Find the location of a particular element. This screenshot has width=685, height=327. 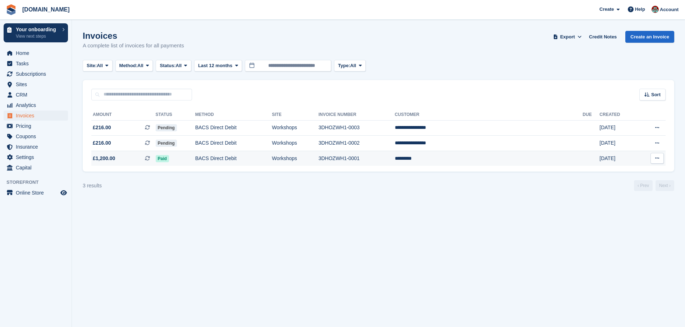

th: Status is located at coordinates (175, 115).